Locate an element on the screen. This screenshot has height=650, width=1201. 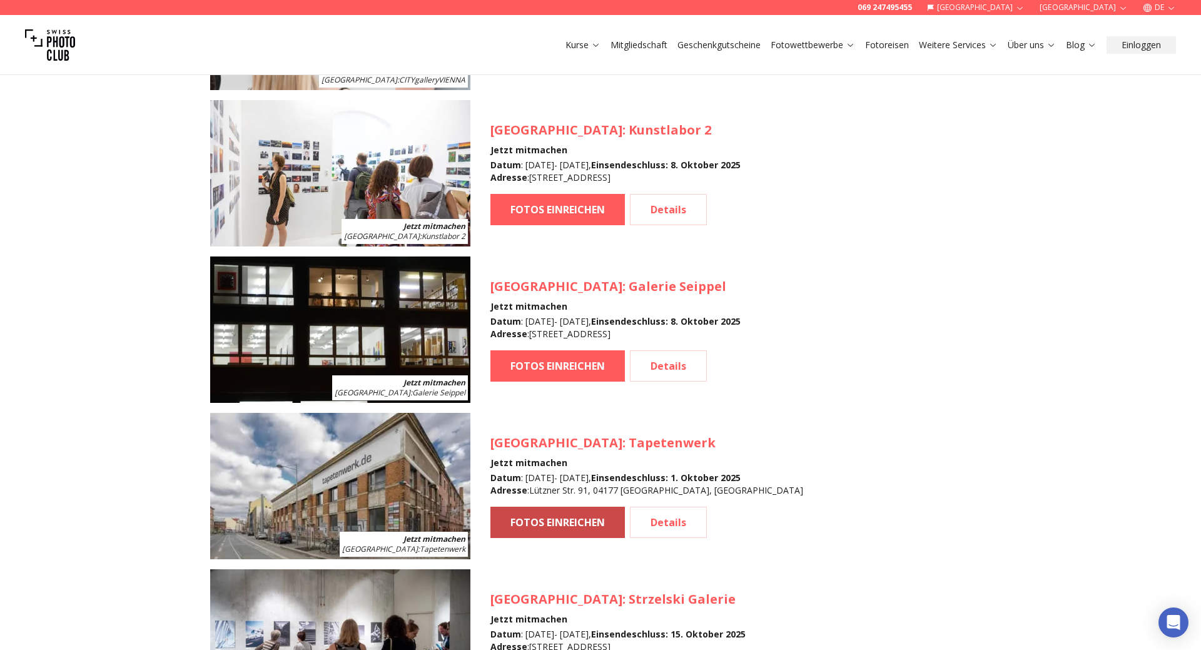
img: SPC Photo Awards LEIPZIG November 2025 is located at coordinates (340, 486).